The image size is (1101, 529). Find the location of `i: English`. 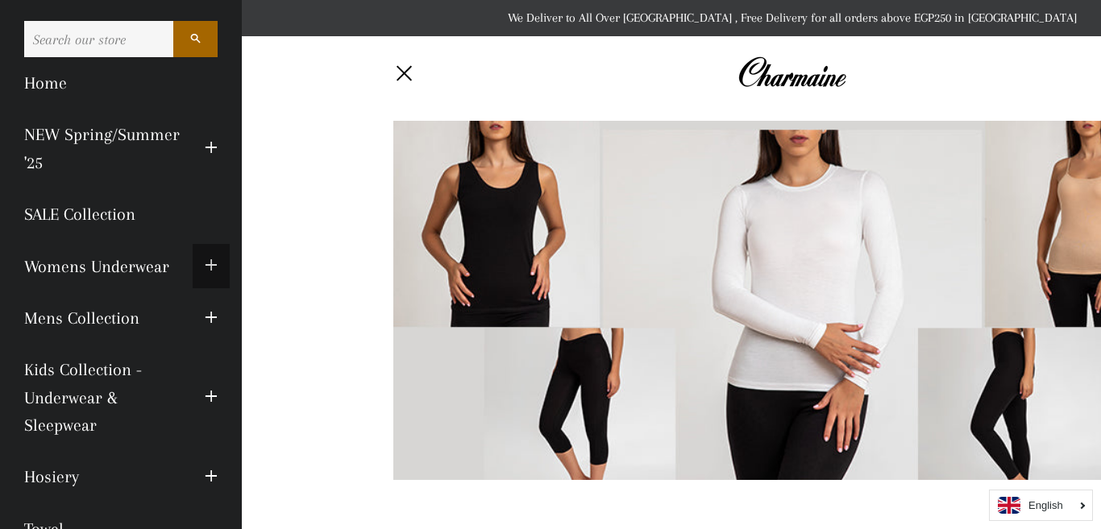

i: English is located at coordinates (1045, 505).